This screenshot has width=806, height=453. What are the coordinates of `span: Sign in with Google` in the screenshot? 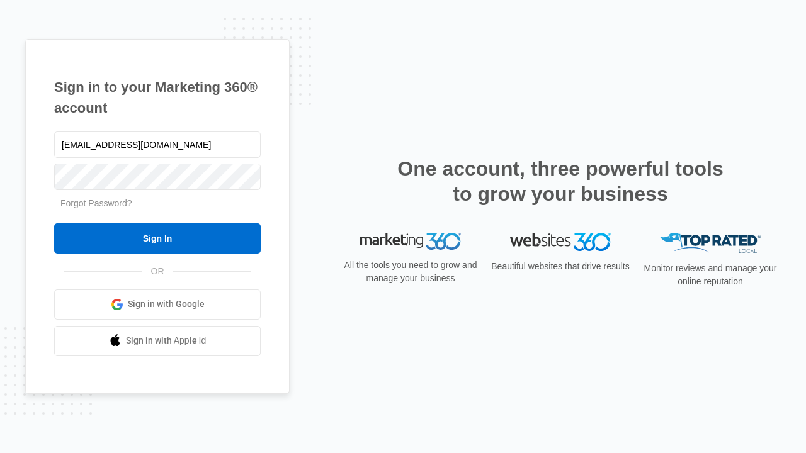 It's located at (166, 304).